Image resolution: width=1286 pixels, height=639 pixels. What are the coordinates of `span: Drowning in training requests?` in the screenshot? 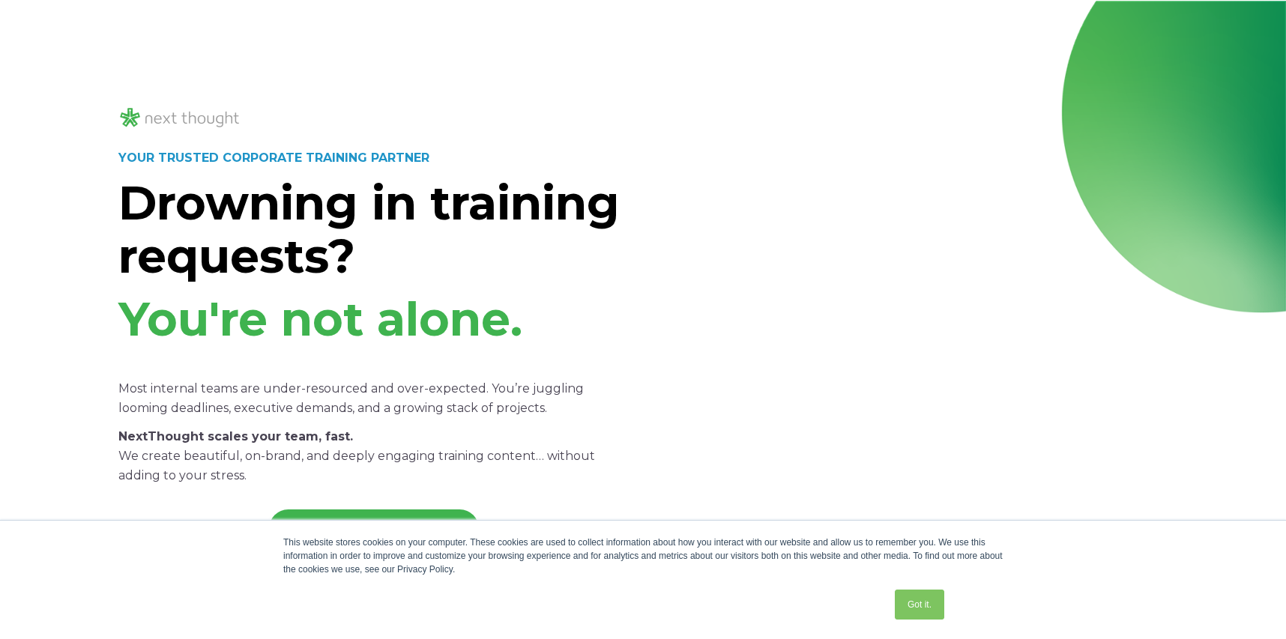 It's located at (369, 229).